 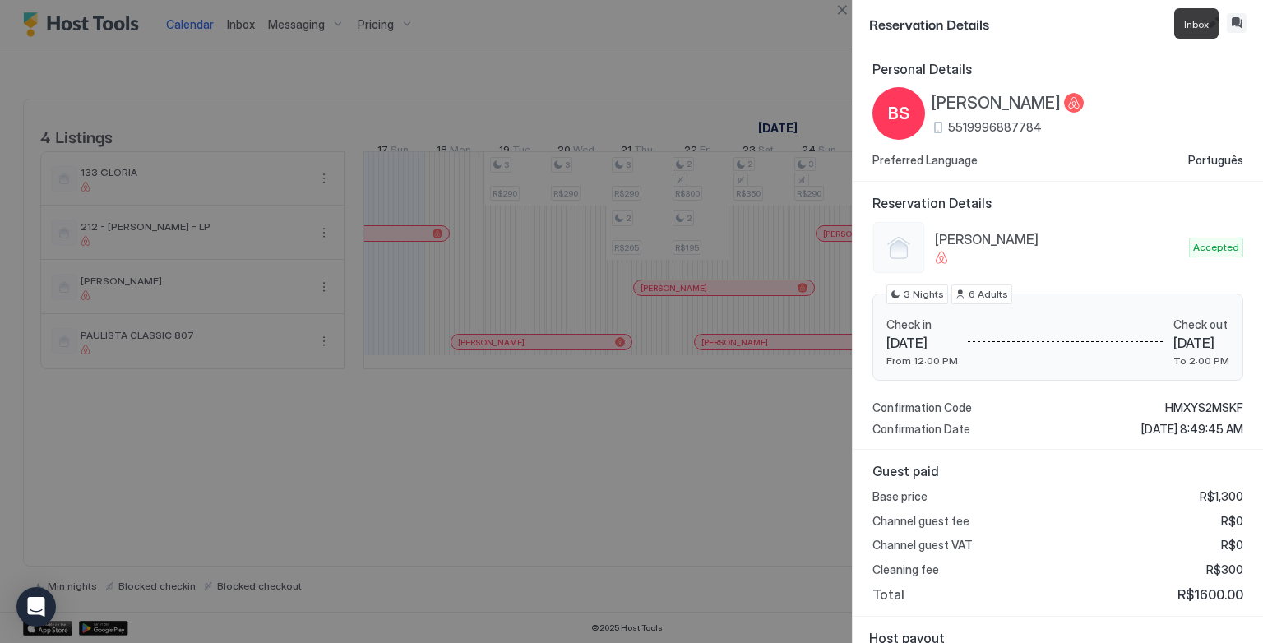 What do you see at coordinates (1204, 408) in the screenshot?
I see `span: HMXYS2MSKF` at bounding box center [1204, 408].